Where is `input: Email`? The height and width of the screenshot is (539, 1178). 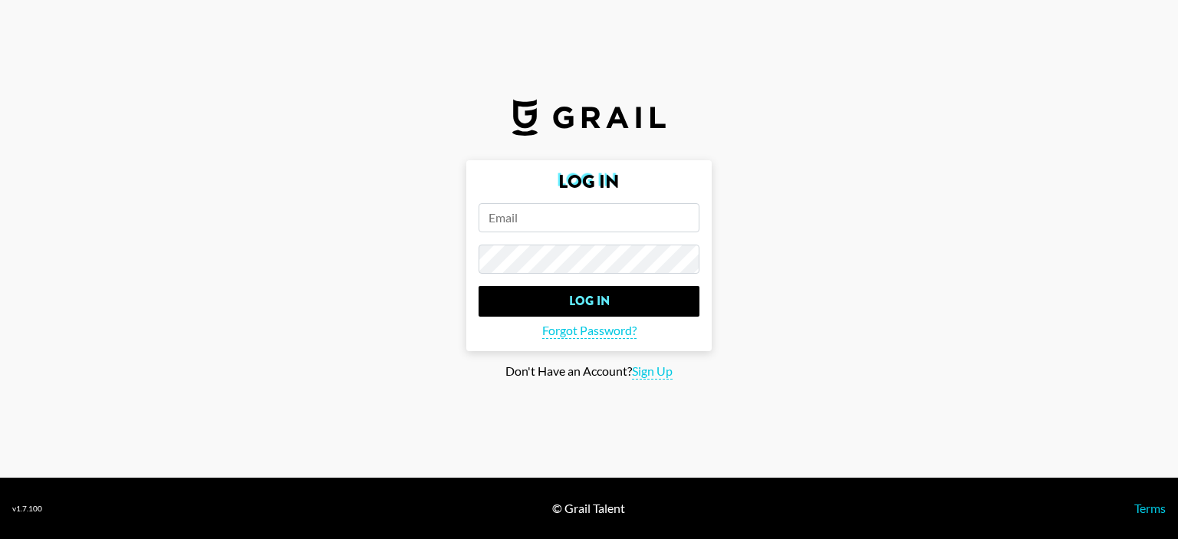 input: Email is located at coordinates (589, 218).